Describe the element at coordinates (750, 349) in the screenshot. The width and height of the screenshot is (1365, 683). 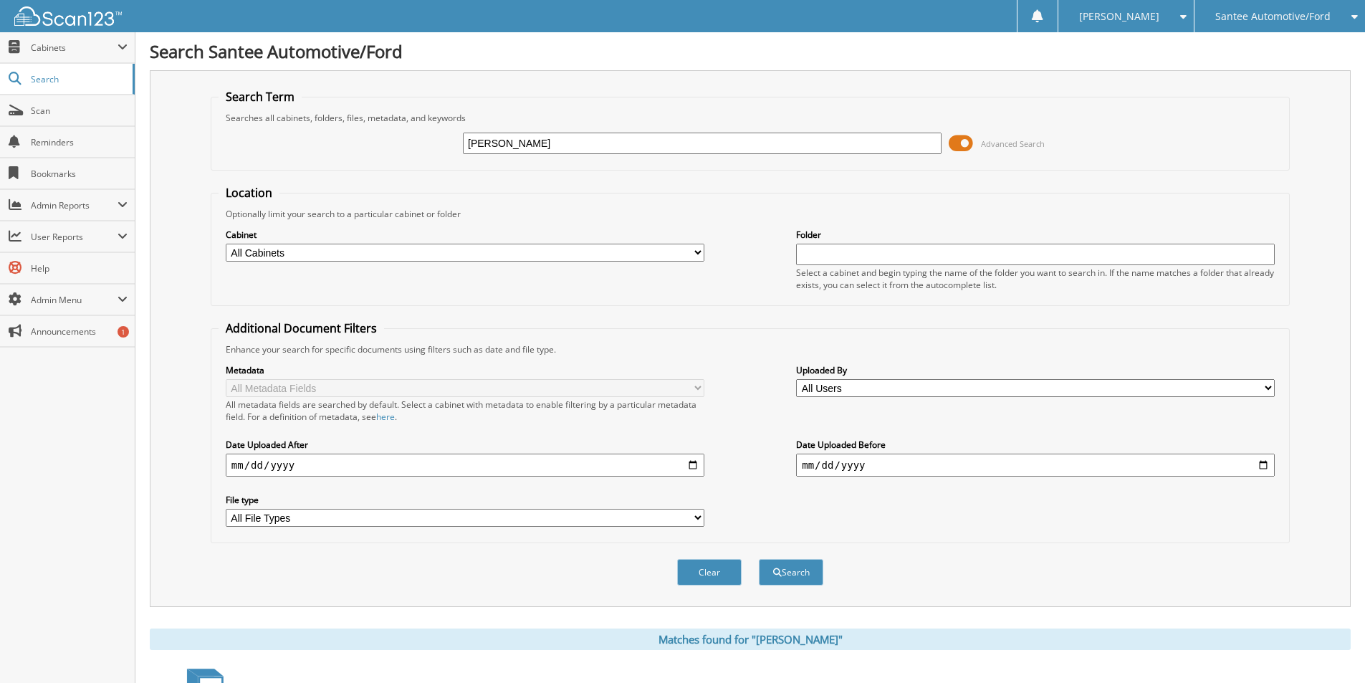
I see `div: Enhance your search for specific documents using filters such as date and file type.` at that location.